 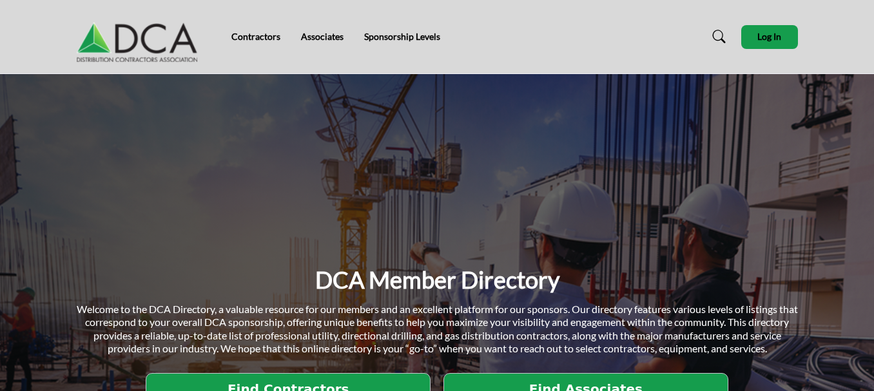 What do you see at coordinates (322, 36) in the screenshot?
I see `a: Associates` at bounding box center [322, 36].